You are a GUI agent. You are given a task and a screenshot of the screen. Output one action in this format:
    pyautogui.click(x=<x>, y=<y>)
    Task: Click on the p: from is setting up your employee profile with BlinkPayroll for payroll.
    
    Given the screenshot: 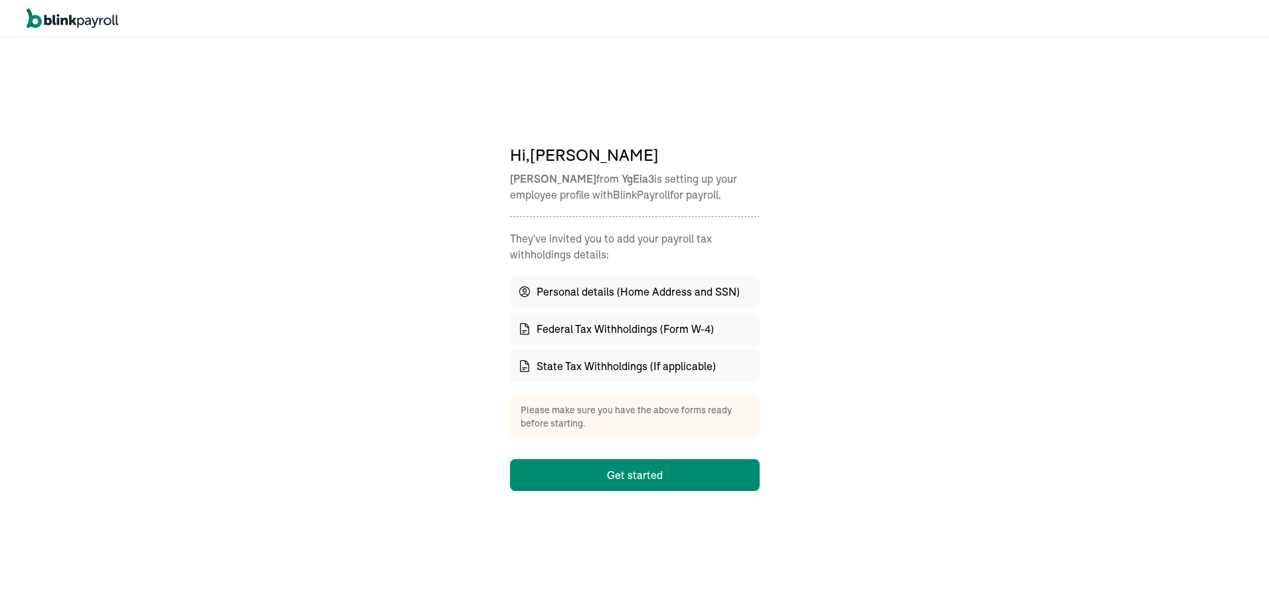 What is the action you would take?
    pyautogui.click(x=635, y=187)
    